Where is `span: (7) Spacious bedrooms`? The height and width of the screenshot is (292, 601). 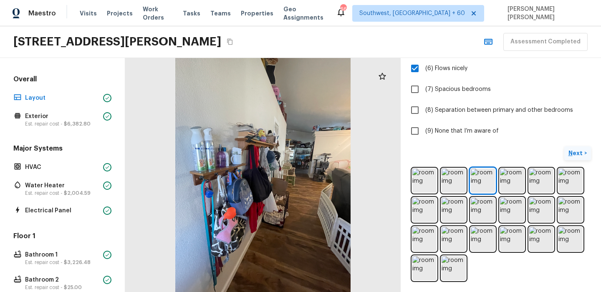
span: (7) Spacious bedrooms is located at coordinates (458, 89).